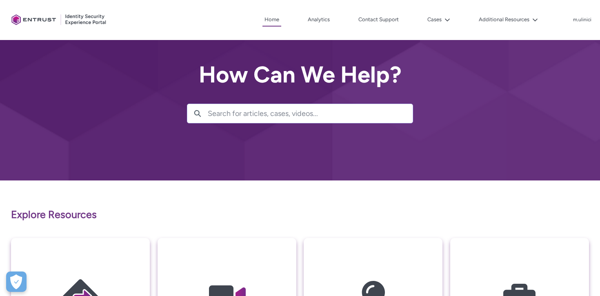 Image resolution: width=600 pixels, height=296 pixels. Describe the element at coordinates (439, 20) in the screenshot. I see `button: Cases` at that location.